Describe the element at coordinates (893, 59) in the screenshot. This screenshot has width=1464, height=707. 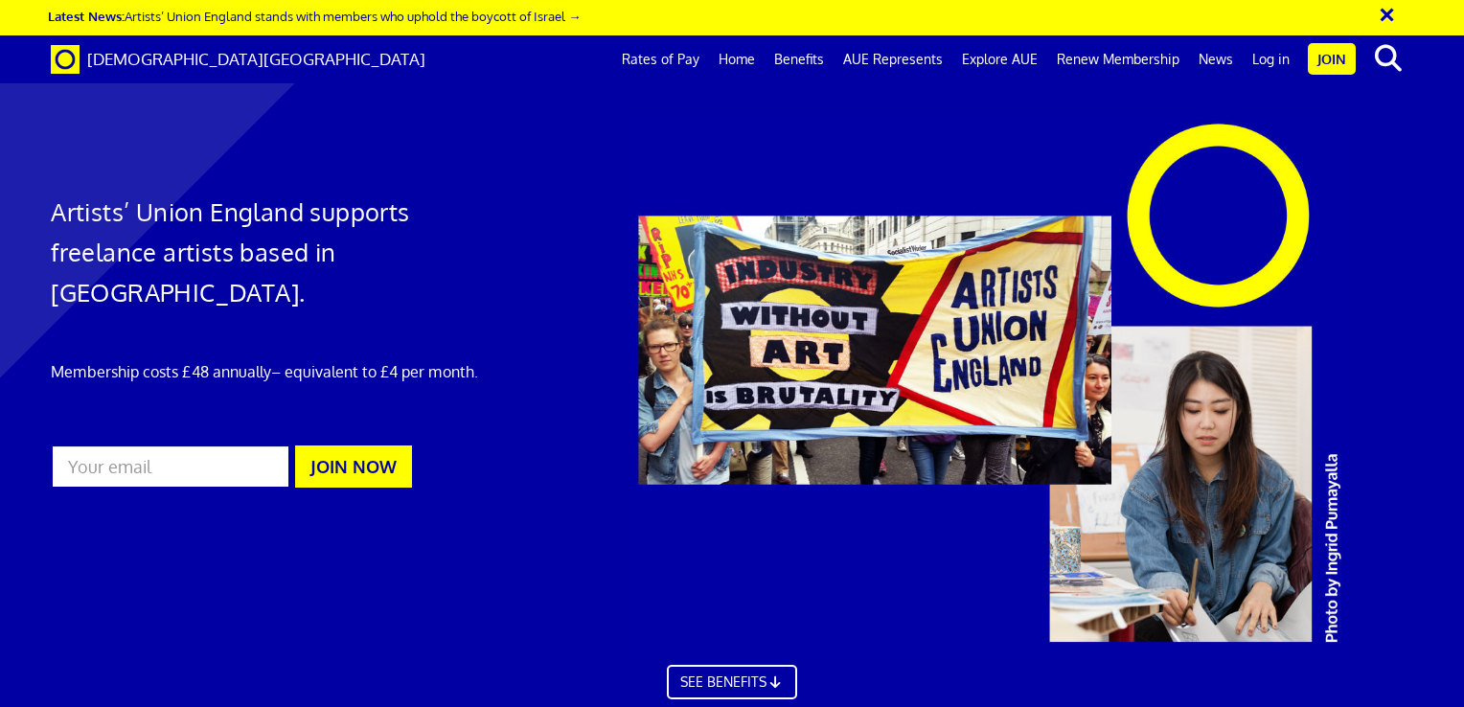
I see `a: AUE Represents` at that location.